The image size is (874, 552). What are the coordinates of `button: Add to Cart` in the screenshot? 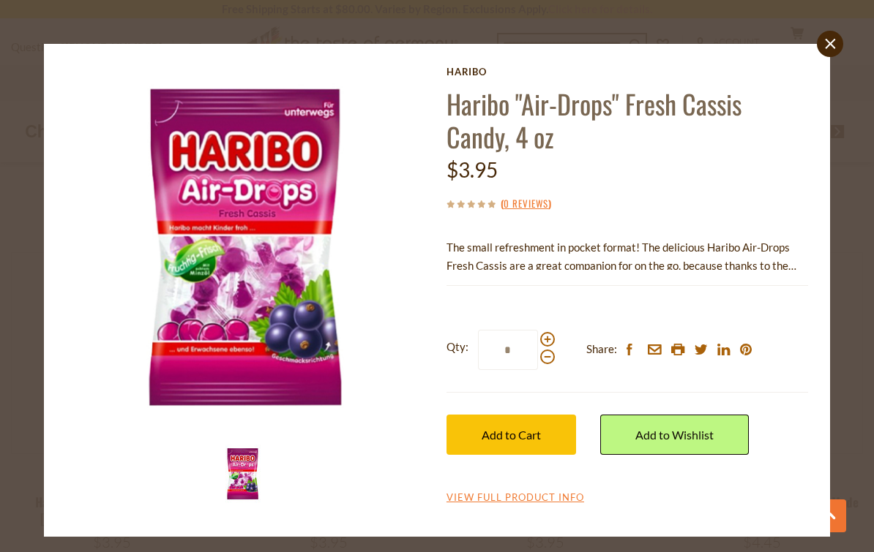 It's located at (511, 435).